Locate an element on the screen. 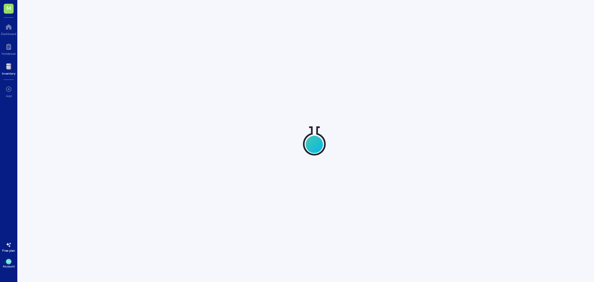 This screenshot has height=282, width=594. div: Inventory is located at coordinates (9, 73).